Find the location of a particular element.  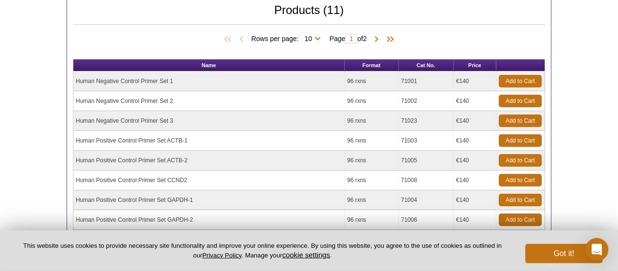

span: Previous Page is located at coordinates (241, 40).